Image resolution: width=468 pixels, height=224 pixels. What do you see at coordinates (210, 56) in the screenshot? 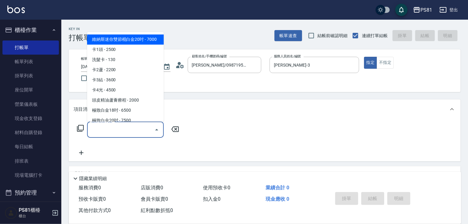
I see `label: 顧客姓名/手機號碼/編號` at bounding box center [210, 56].